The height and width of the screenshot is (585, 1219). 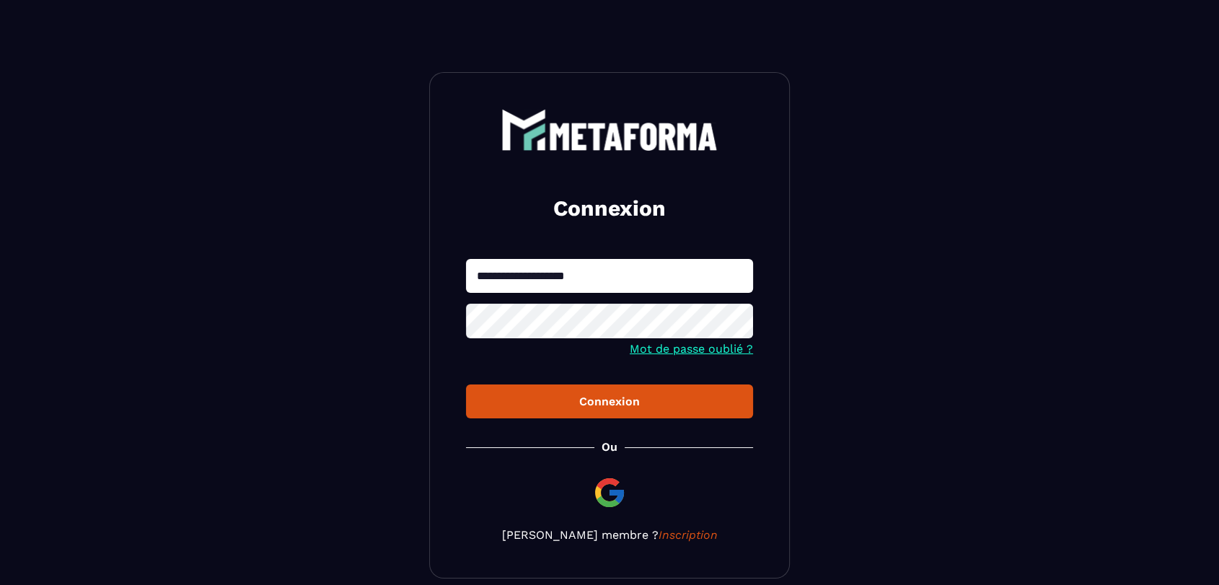 I want to click on a: Inscription, so click(x=688, y=534).